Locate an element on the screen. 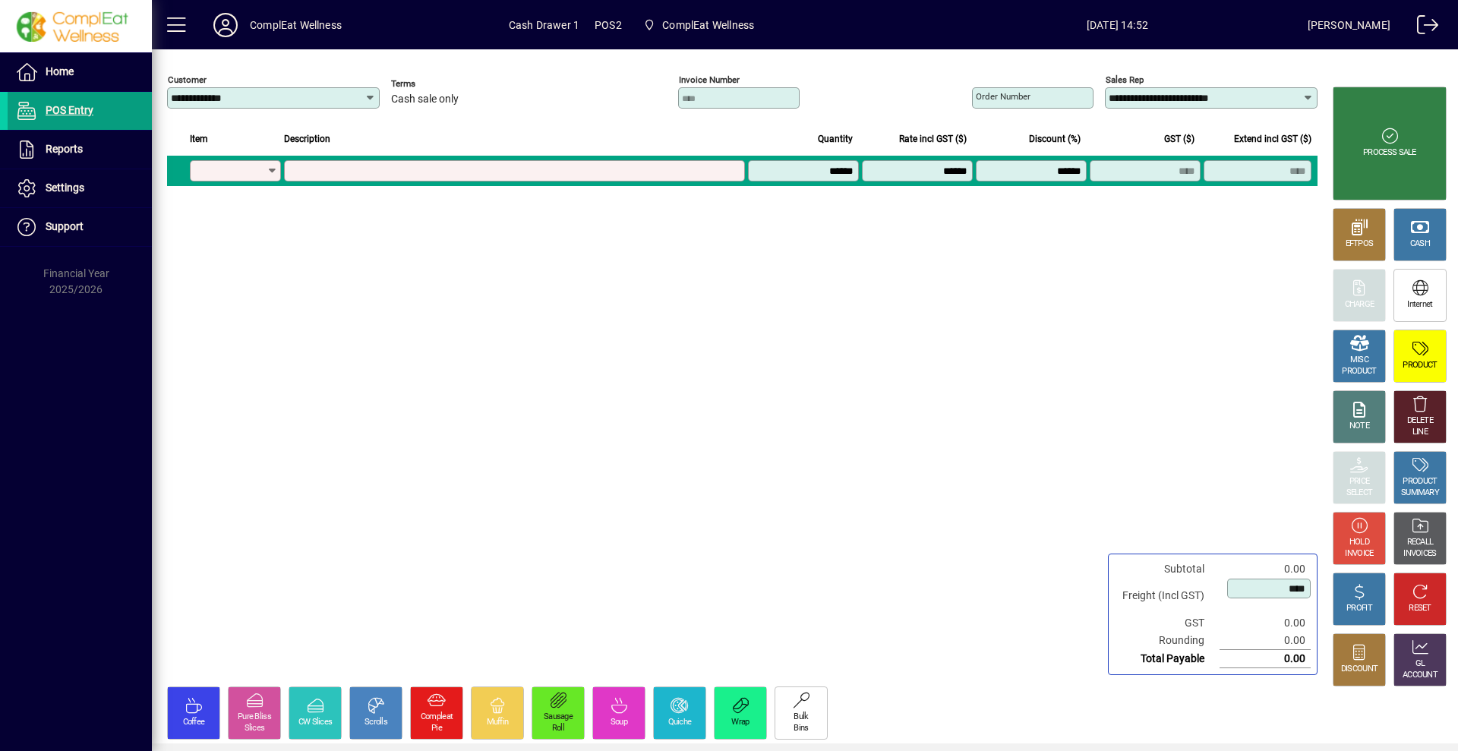  span: Support is located at coordinates (65, 226).